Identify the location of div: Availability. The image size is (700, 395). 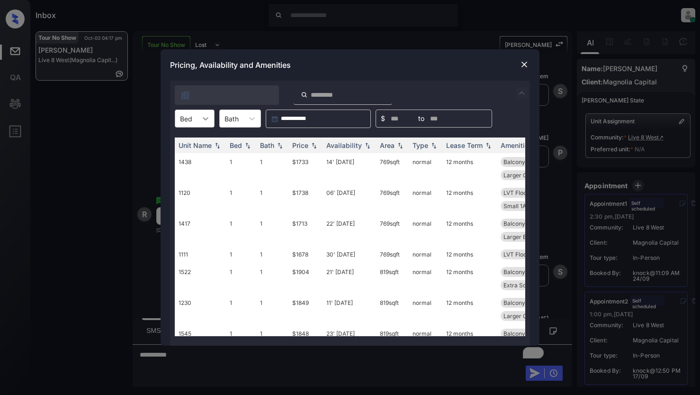
(344, 145).